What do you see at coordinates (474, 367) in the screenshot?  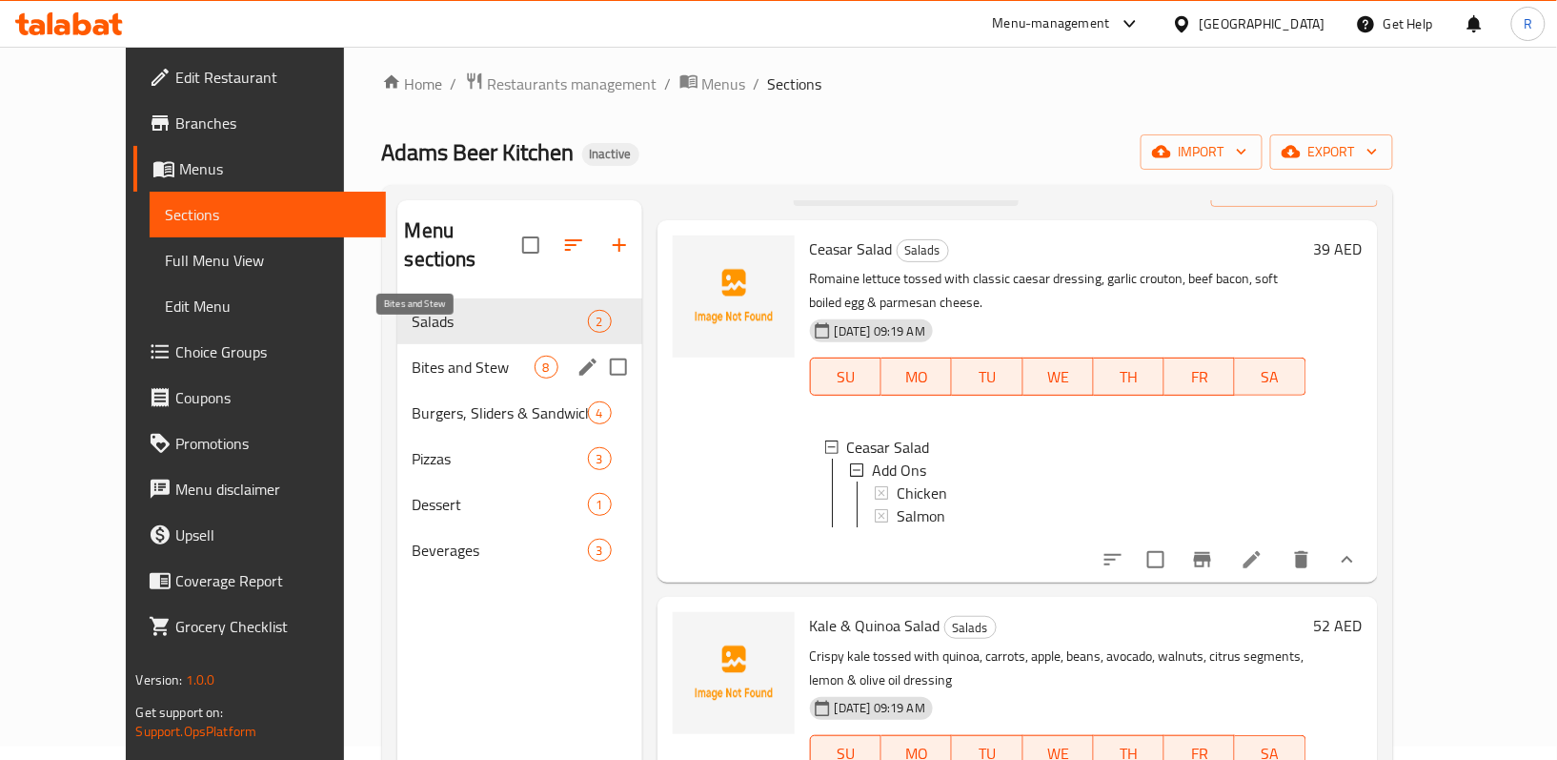 I see `span: Bites and Stew` at bounding box center [474, 367].